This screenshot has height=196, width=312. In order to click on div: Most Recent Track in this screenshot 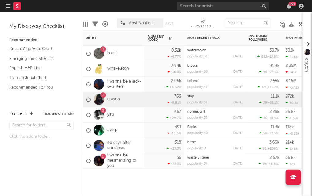, I will do `click(211, 38)`.